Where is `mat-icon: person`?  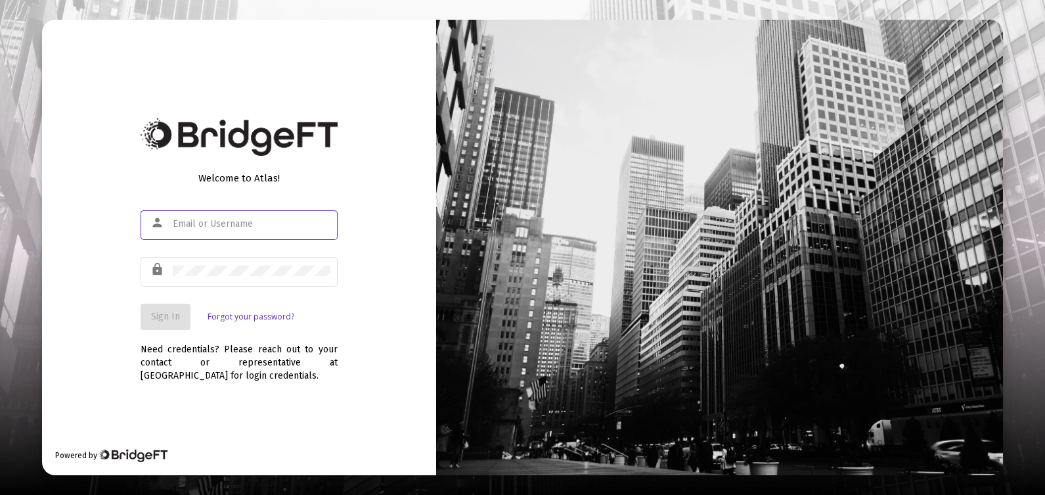 mat-icon: person is located at coordinates (158, 223).